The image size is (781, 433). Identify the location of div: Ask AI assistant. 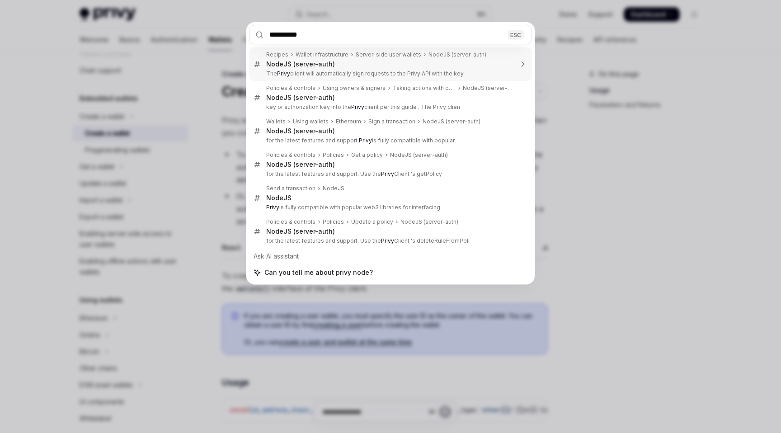
(390, 256).